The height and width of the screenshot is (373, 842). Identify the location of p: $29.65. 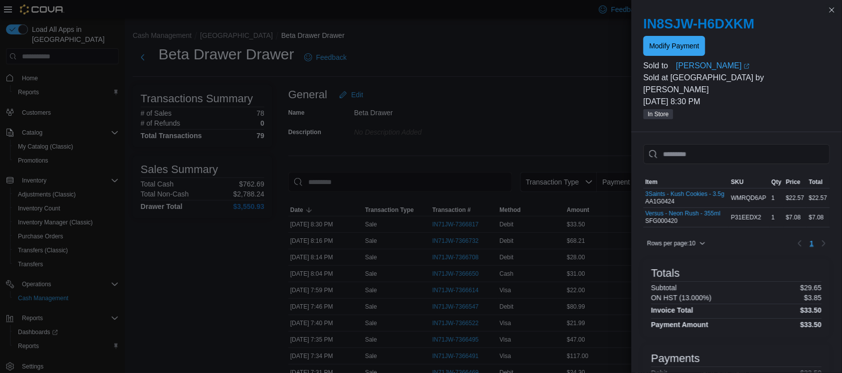
(811, 288).